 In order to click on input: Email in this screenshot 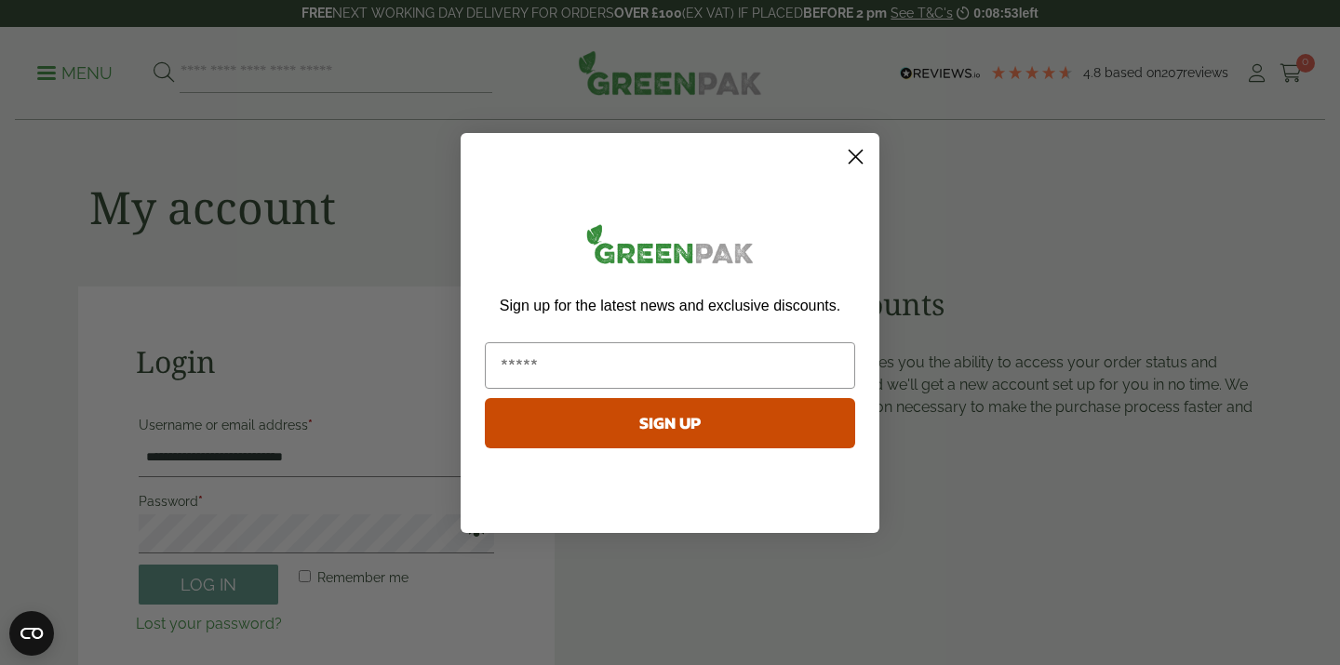, I will do `click(670, 366)`.